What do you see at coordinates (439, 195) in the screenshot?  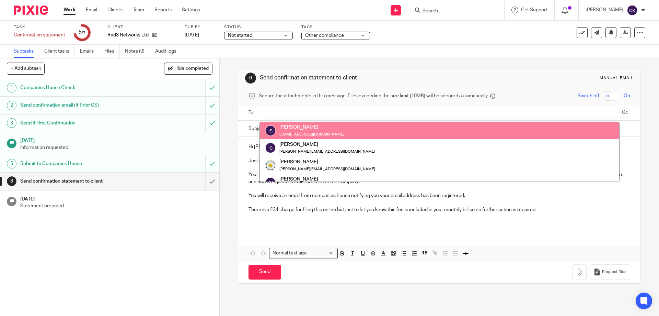 I see `p: You will receive an email from companies house notifying you your email address has been registered.` at bounding box center [439, 195].